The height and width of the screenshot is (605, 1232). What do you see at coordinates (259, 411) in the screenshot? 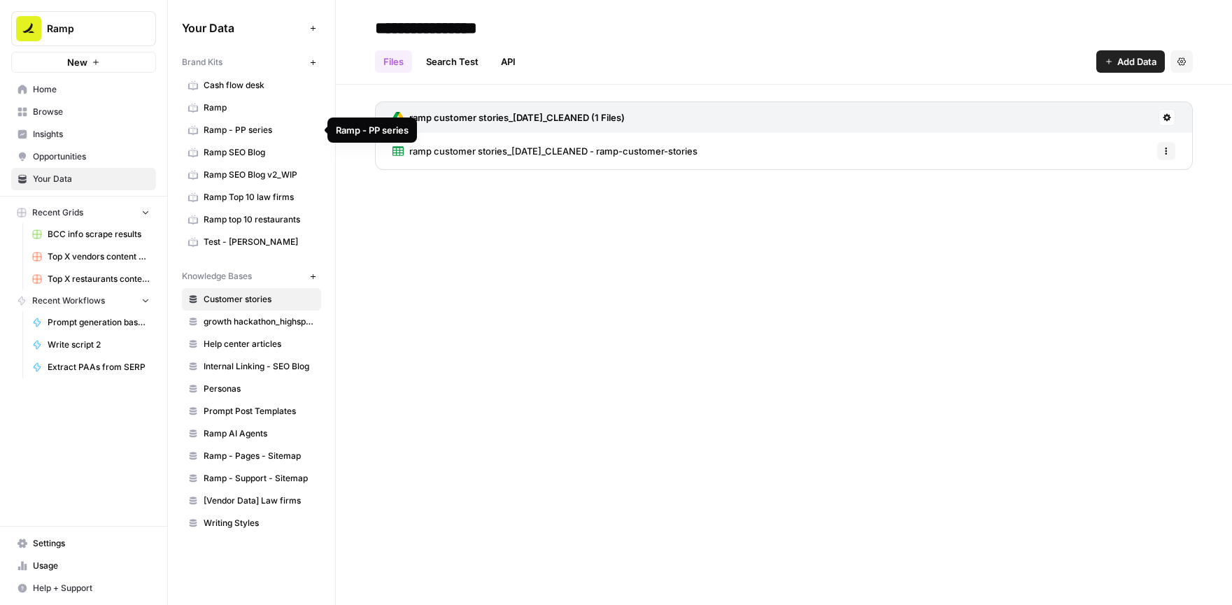
I see `span: Prompt Post Templates` at bounding box center [259, 411].